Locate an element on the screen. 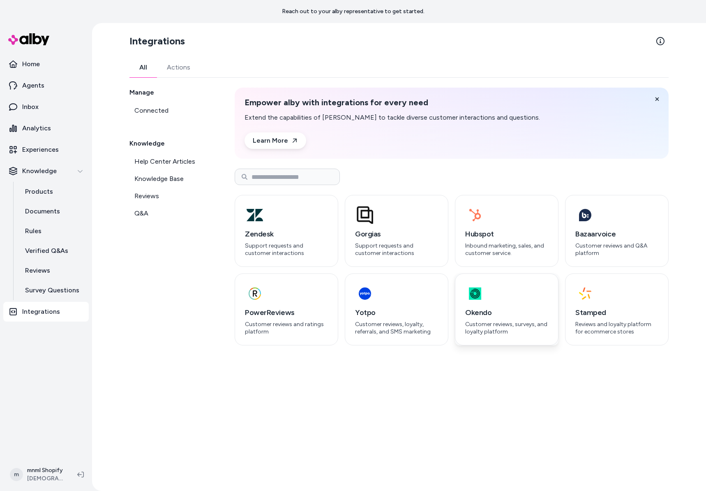 This screenshot has height=491, width=706. h2: Knowledge is located at coordinates (172, 143).